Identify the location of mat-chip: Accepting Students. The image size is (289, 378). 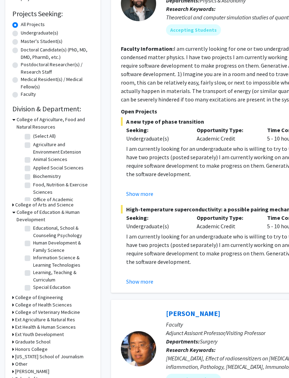
(193, 30).